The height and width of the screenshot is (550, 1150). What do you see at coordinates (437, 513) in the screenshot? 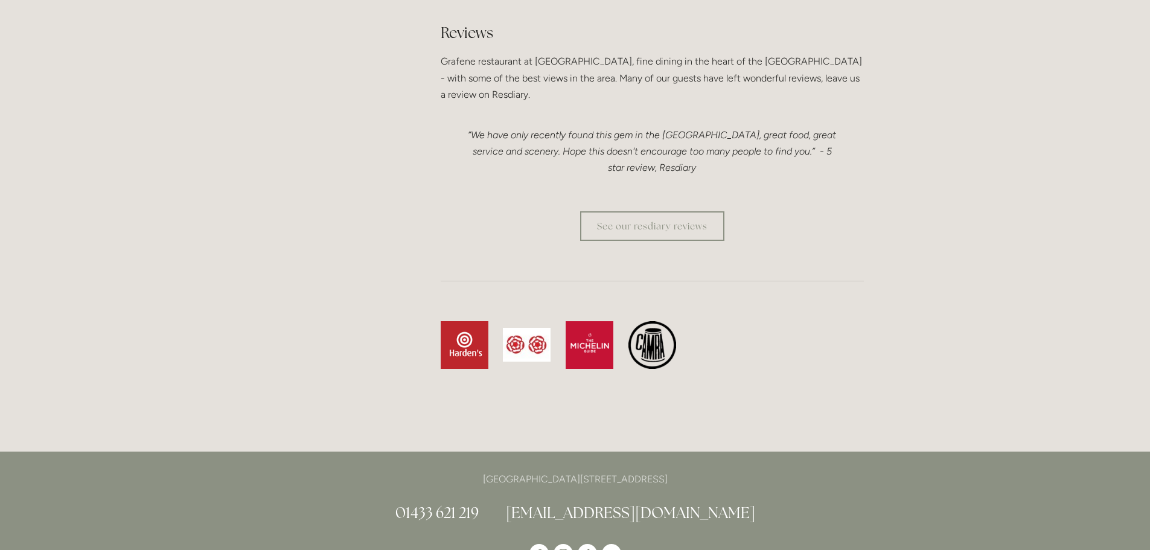
I see `a: 01433 621 219` at bounding box center [437, 513].